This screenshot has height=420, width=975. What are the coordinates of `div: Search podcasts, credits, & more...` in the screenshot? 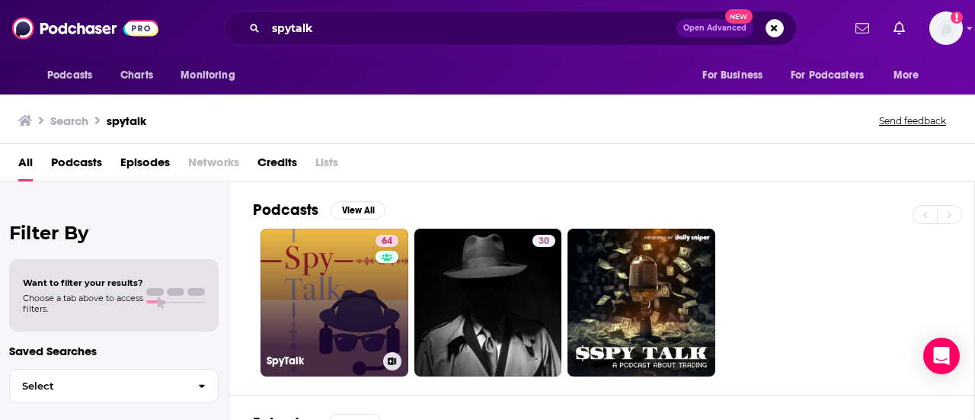 It's located at (511, 28).